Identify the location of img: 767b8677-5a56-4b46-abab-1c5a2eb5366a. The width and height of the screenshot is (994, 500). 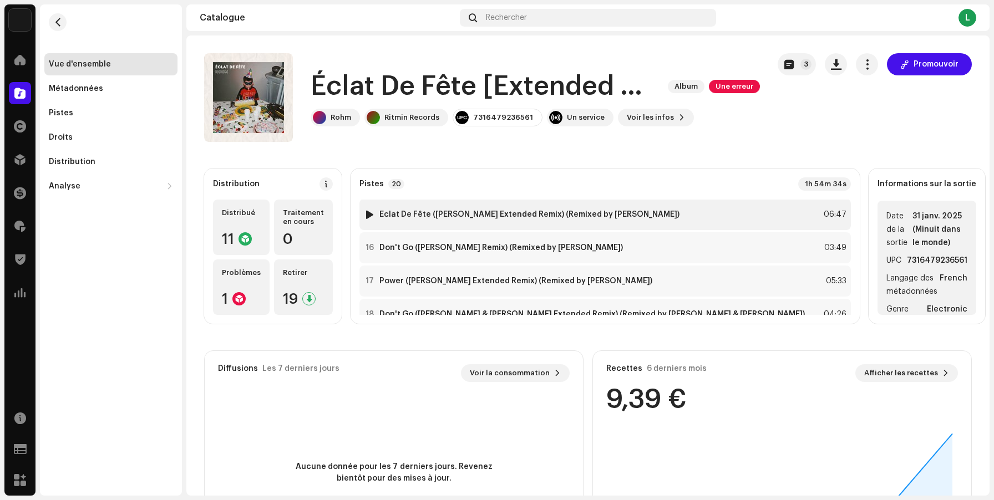
(20, 20).